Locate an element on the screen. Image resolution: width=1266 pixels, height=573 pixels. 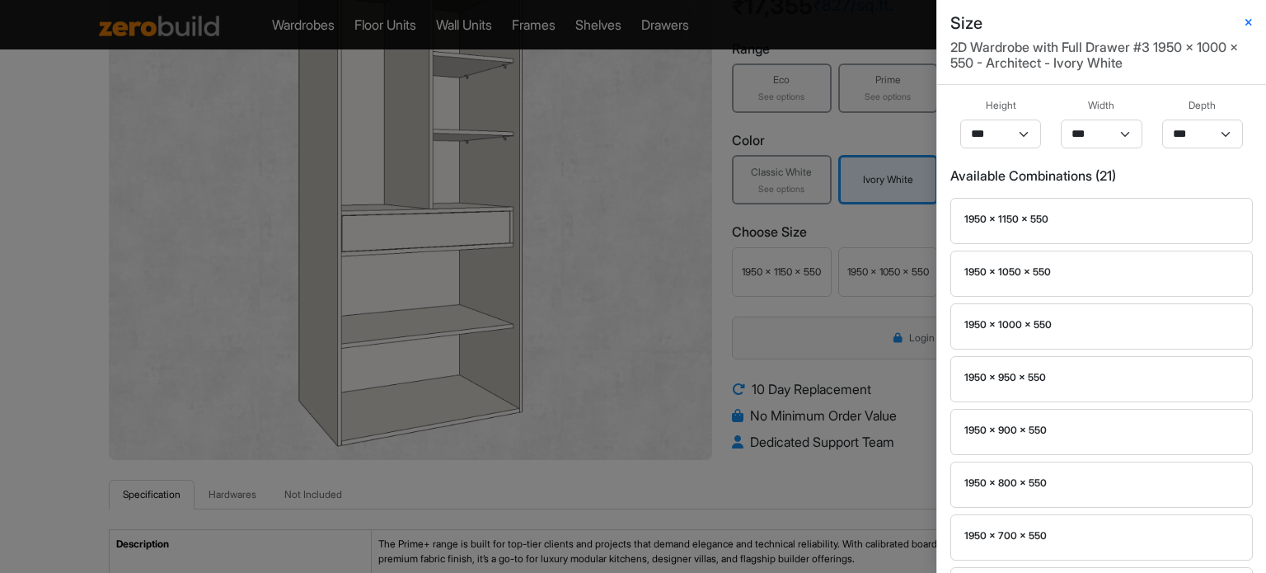
div: 1950 x 1000 x 550 is located at coordinates (1101, 325).